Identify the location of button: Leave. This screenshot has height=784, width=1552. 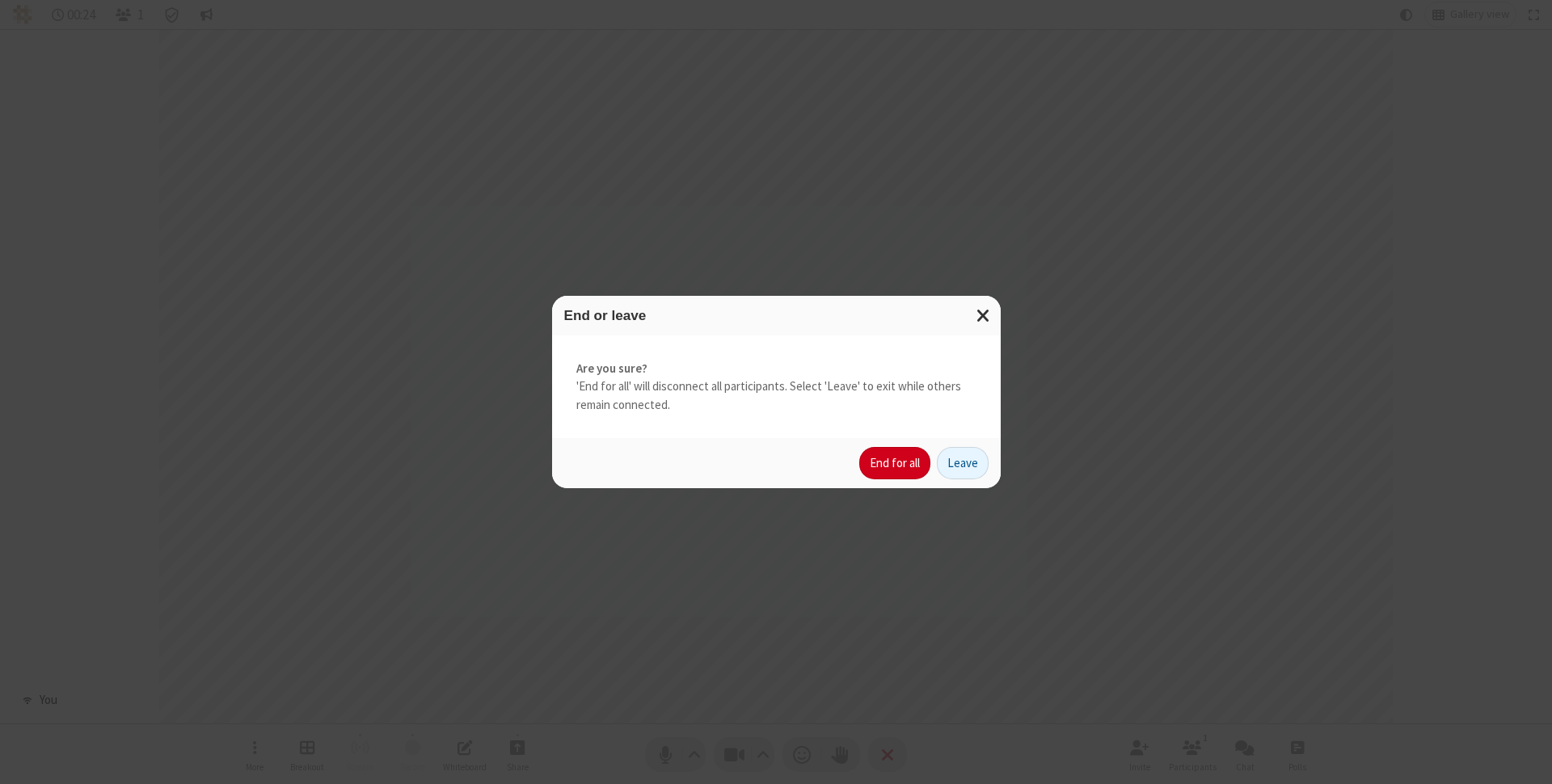
(963, 463).